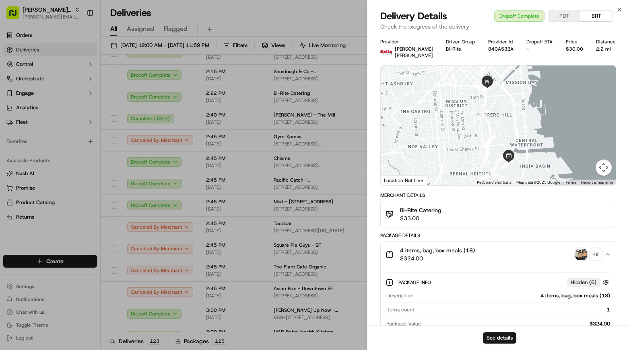  Describe the element at coordinates (396, 180) in the screenshot. I see `a: Open this area in Google Maps (opens a new window)` at that location.